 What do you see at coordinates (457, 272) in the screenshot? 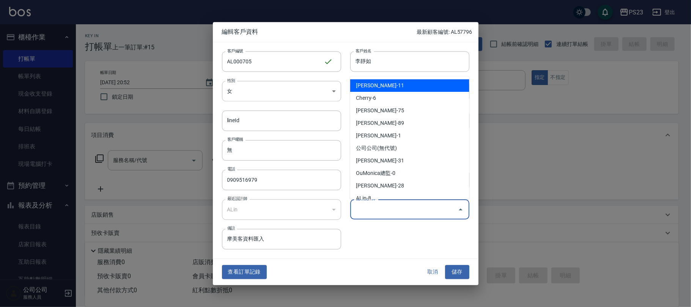
I see `button: 儲存` at bounding box center [457, 272].